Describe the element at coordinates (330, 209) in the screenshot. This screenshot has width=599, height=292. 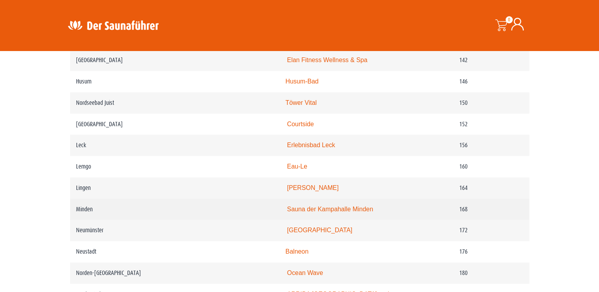
I see `a: Sauna der Kampahalle Minden` at that location.